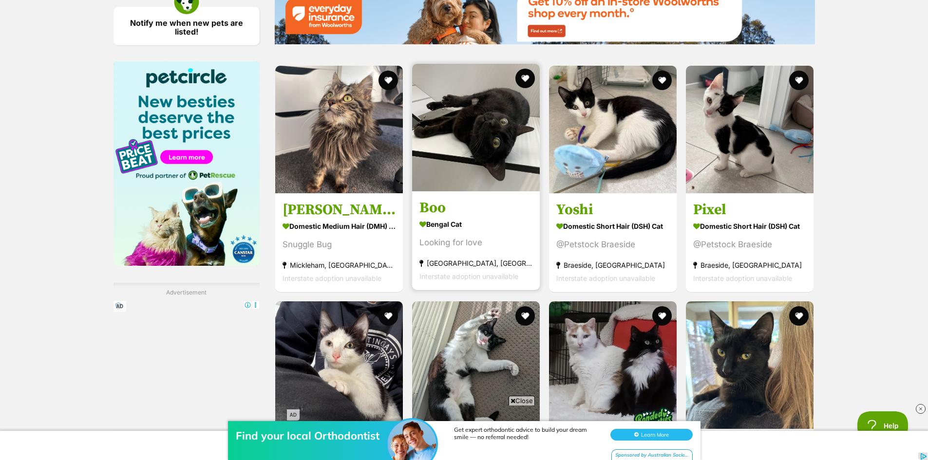 This screenshot has width=928, height=460. I want to click on img: Pixel - Domestic Short Hair (DSH) Cat, so click(750, 130).